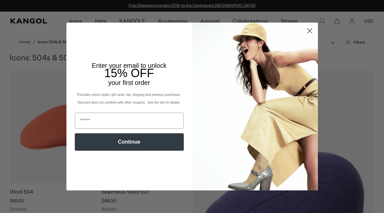 Image resolution: width=384 pixels, height=213 pixels. Describe the element at coordinates (129, 73) in the screenshot. I see `span: 15% OFF` at that location.